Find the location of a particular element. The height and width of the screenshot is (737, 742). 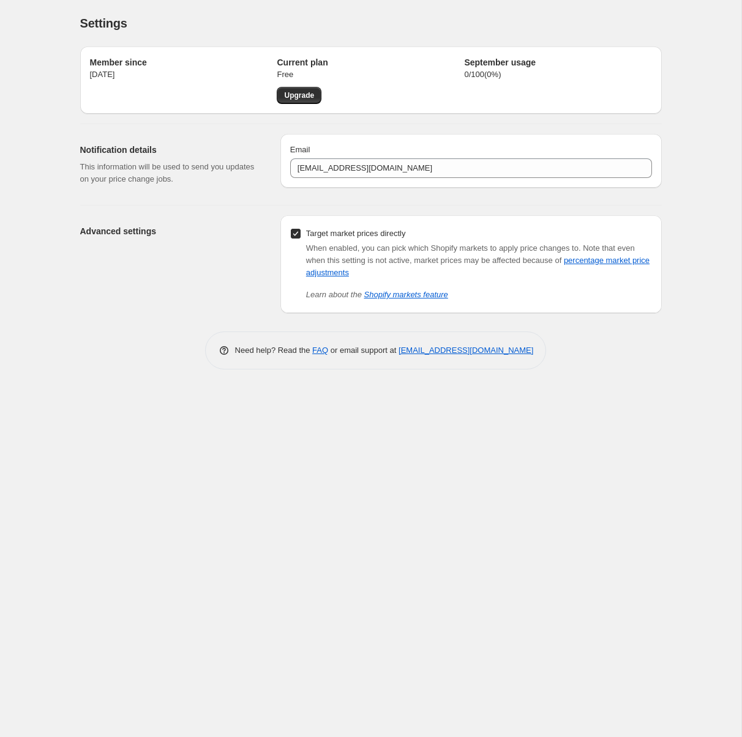

p: Free is located at coordinates (370, 75).